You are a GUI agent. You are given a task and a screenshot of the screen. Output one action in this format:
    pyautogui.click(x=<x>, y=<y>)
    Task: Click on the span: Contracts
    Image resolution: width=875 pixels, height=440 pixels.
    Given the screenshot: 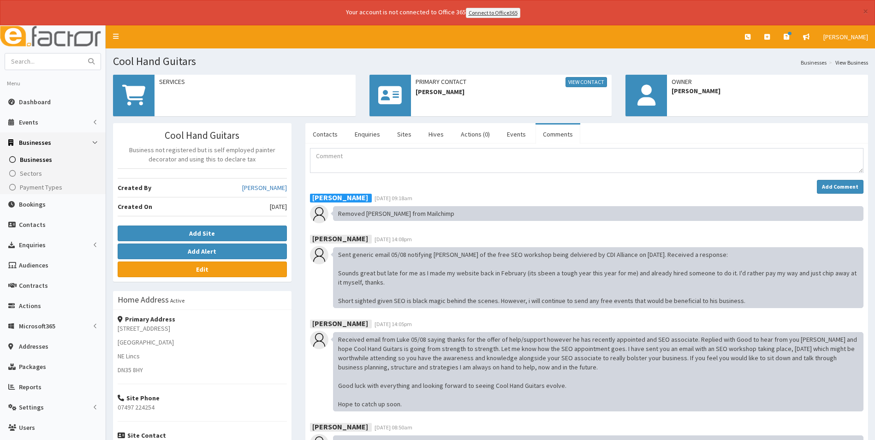 What is the action you would take?
    pyautogui.click(x=33, y=285)
    